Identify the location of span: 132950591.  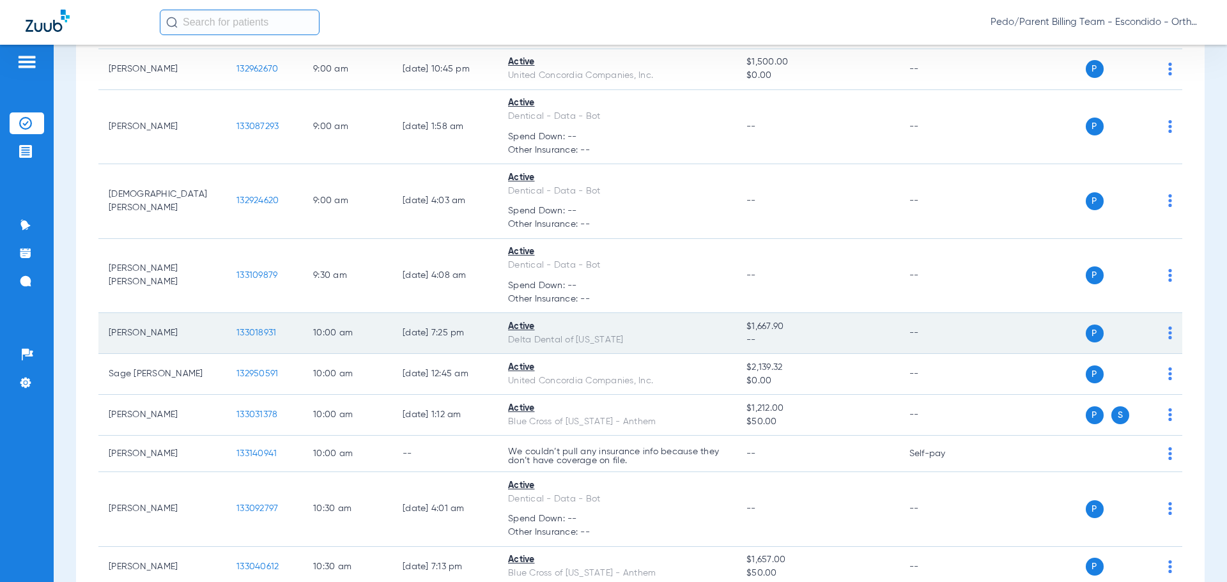
(257, 374).